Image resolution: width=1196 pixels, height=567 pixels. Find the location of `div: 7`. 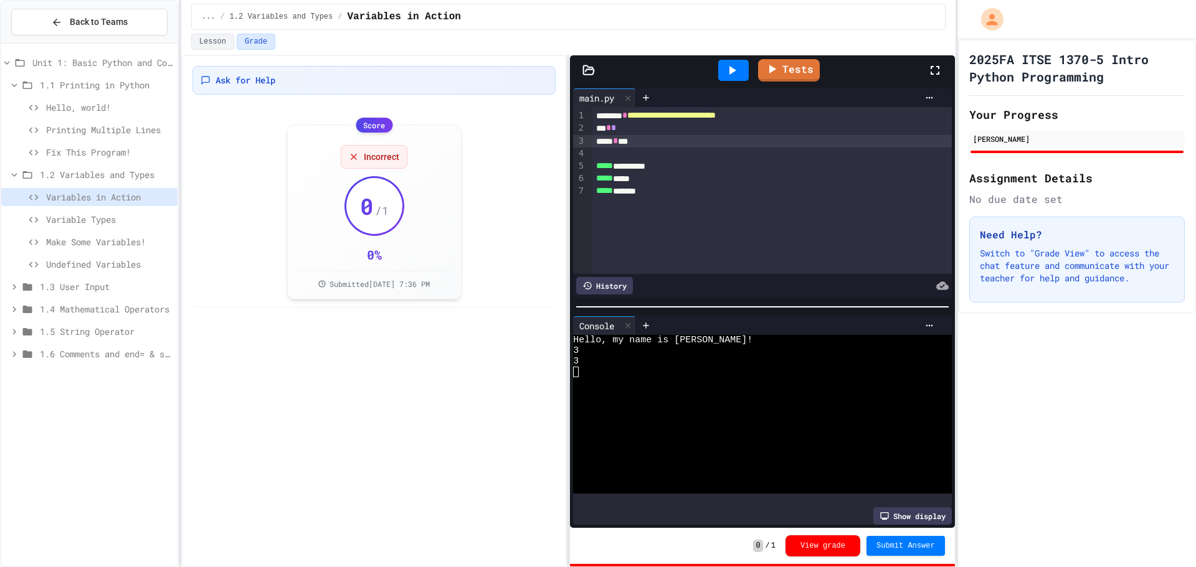

div: 7 is located at coordinates (579, 191).